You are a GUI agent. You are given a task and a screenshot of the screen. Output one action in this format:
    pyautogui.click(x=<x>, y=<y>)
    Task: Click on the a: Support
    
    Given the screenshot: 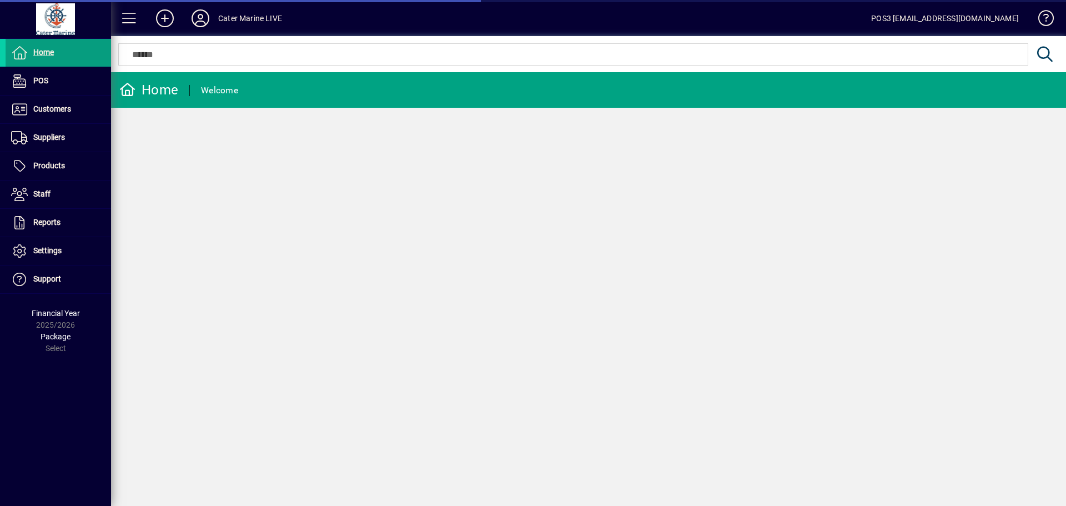 What is the action you would take?
    pyautogui.click(x=58, y=279)
    